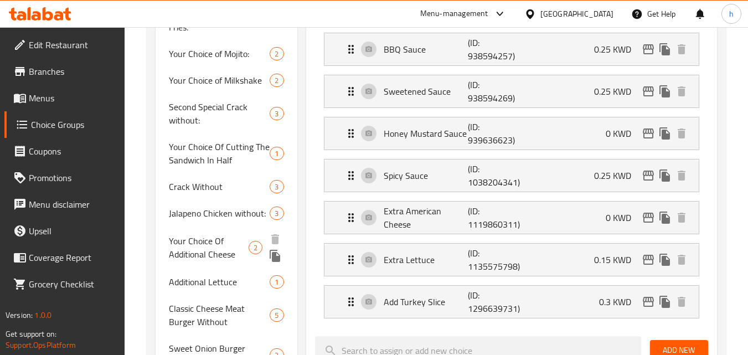  What do you see at coordinates (73, 98) in the screenshot?
I see `span: Menus` at bounding box center [73, 98].